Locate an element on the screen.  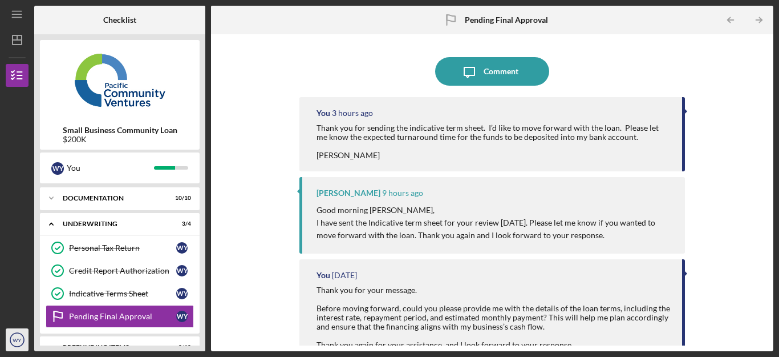
a: Indicative Terms SheetWY is located at coordinates (120, 293).